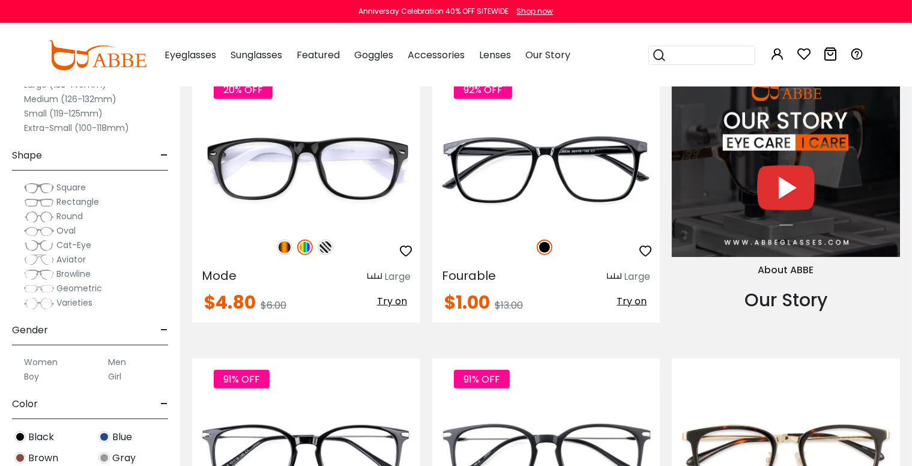 The height and width of the screenshot is (466, 912). What do you see at coordinates (39, 260) in the screenshot?
I see `img: Aviator.png` at bounding box center [39, 260].